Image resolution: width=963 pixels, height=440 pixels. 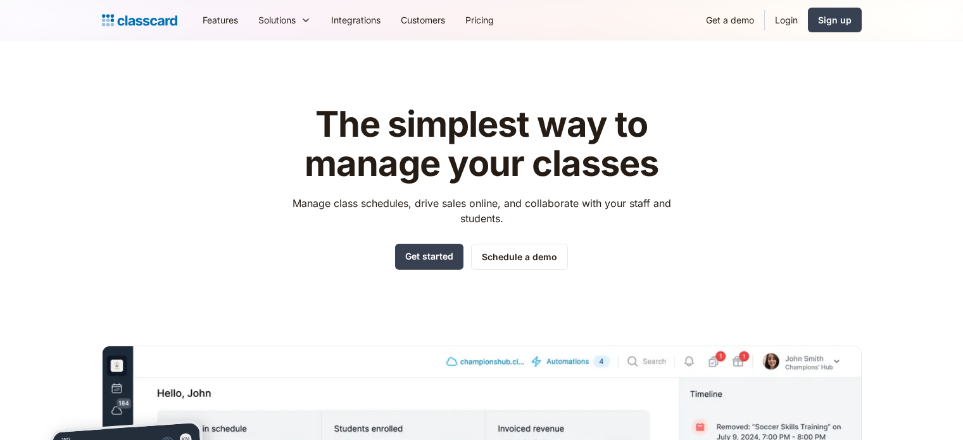 What do you see at coordinates (730, 20) in the screenshot?
I see `a: Get a demo` at bounding box center [730, 20].